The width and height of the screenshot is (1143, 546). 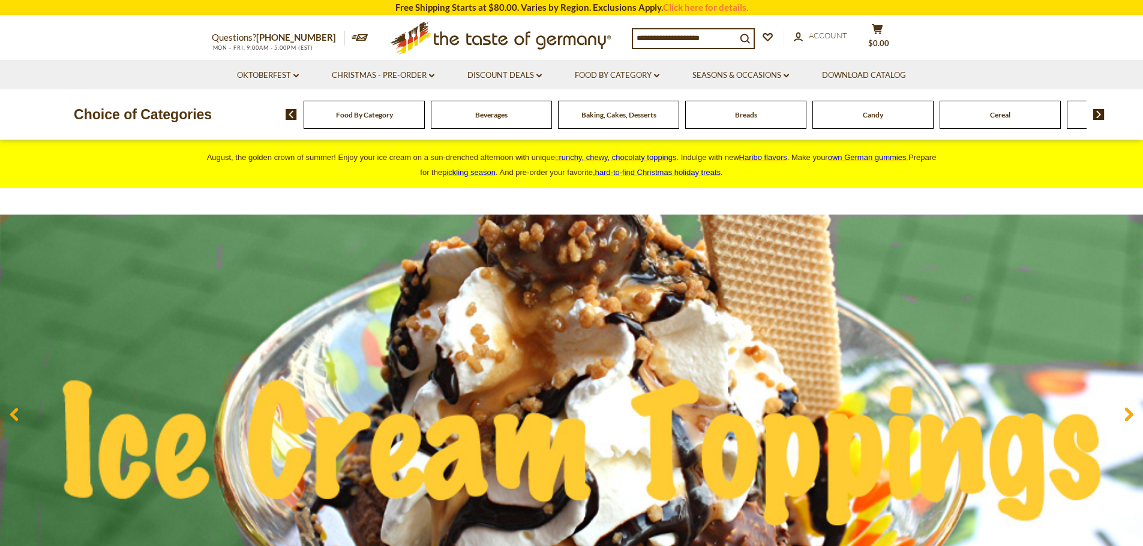 I want to click on span: August, the golden crown of summer! Enjoy your ice cream on a sun-drenched afternoon with unique ..., so click(x=572, y=165).